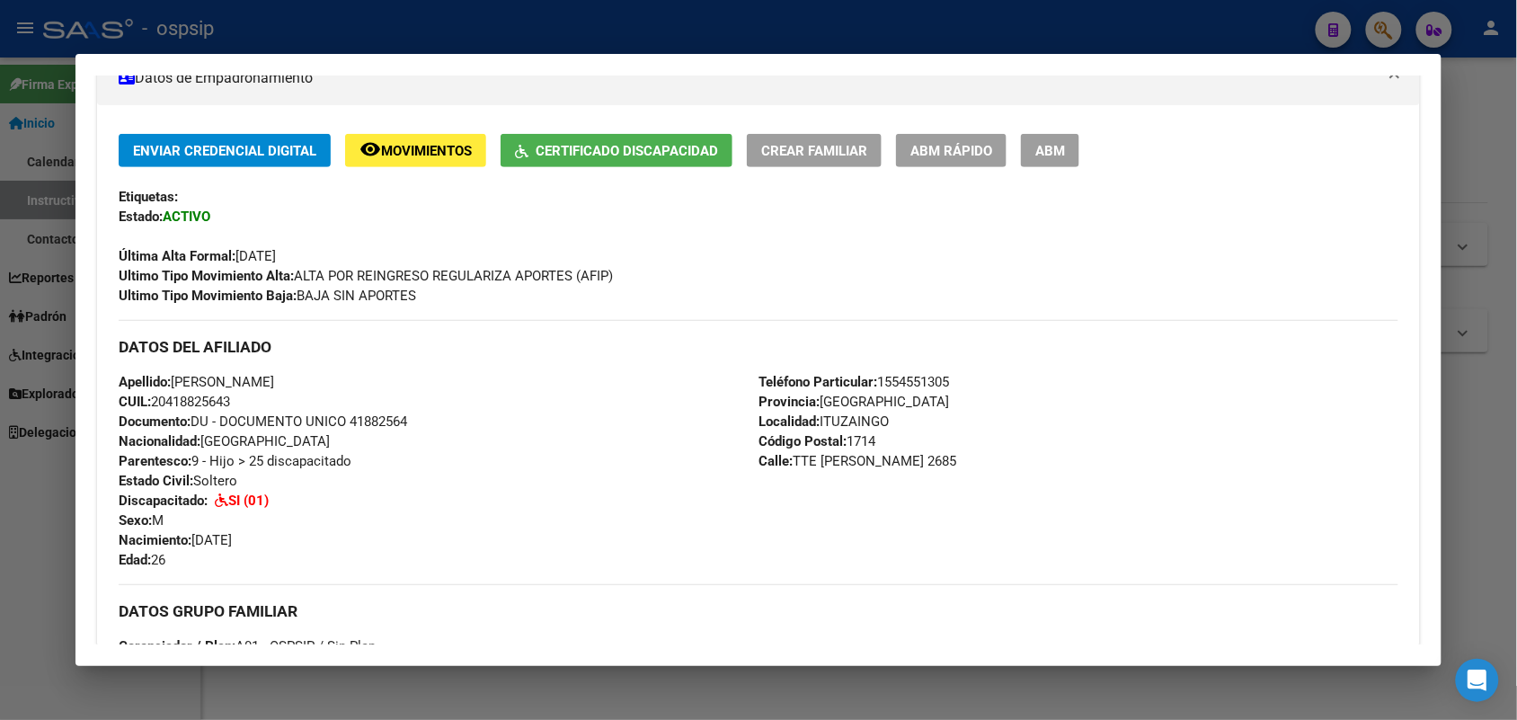  I want to click on button: ABM Rápido, so click(951, 150).